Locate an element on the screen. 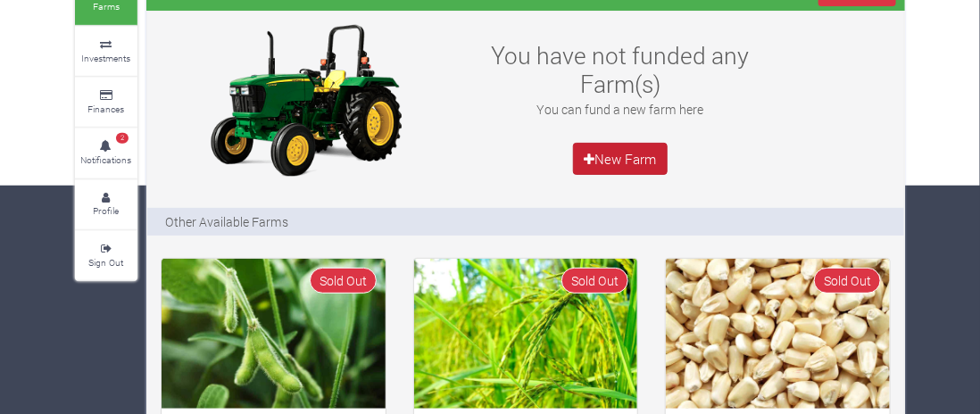 This screenshot has height=414, width=980. a: Profile is located at coordinates (106, 204).